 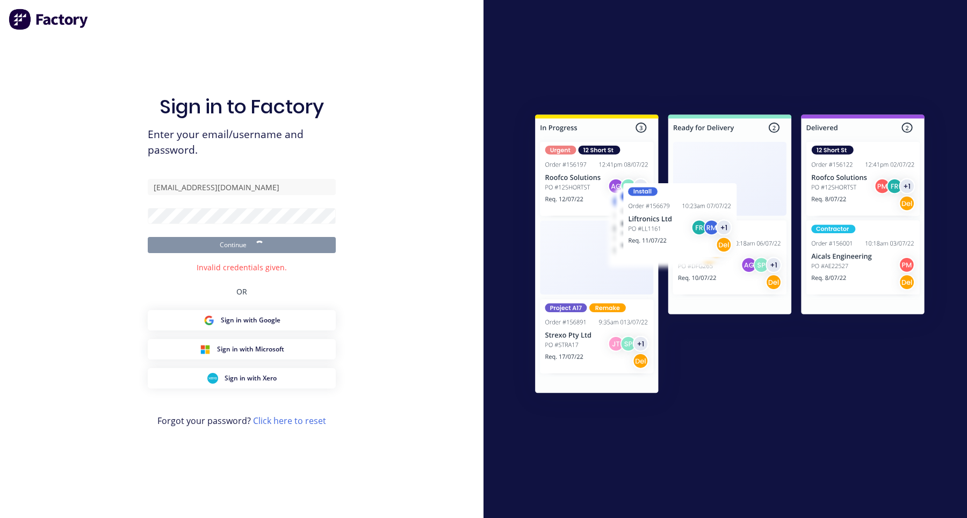 I want to click on img: Xero Sign in, so click(x=213, y=378).